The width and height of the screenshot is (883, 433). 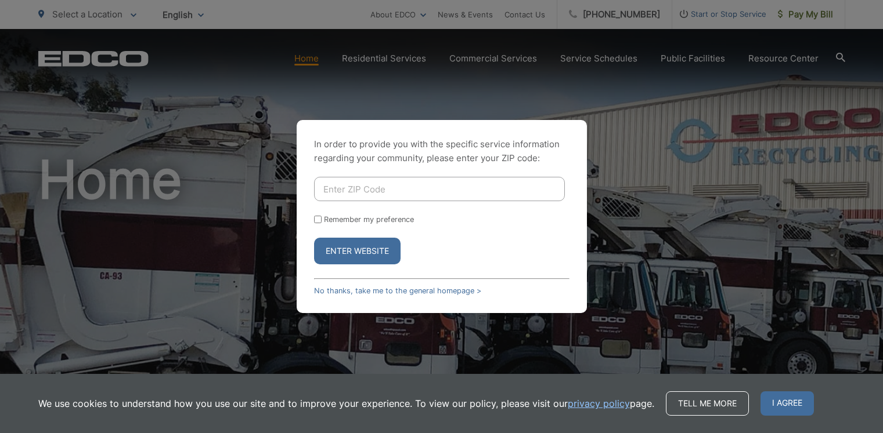 I want to click on span: I agree, so click(x=787, y=404).